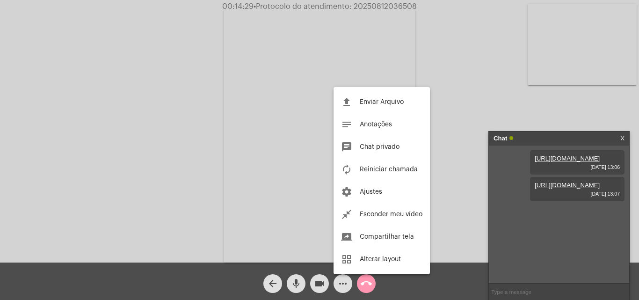 The height and width of the screenshot is (300, 639). Describe the element at coordinates (382, 102) in the screenshot. I see `span: Enviar Arquivo` at that location.